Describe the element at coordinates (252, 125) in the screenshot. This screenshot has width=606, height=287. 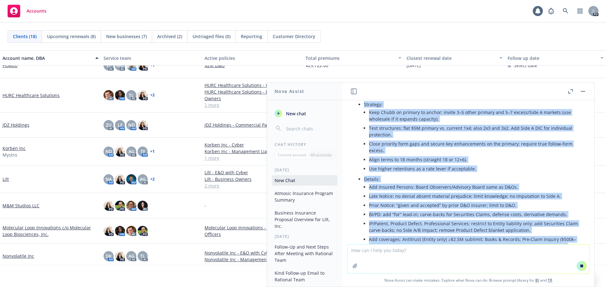
I see `a: JDZ Holdings - Commercial Package` at that location.